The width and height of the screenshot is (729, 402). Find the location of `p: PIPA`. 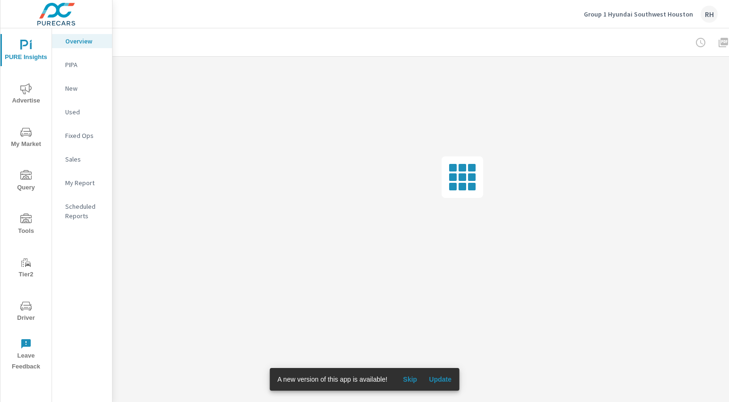

p: PIPA is located at coordinates (85, 65).